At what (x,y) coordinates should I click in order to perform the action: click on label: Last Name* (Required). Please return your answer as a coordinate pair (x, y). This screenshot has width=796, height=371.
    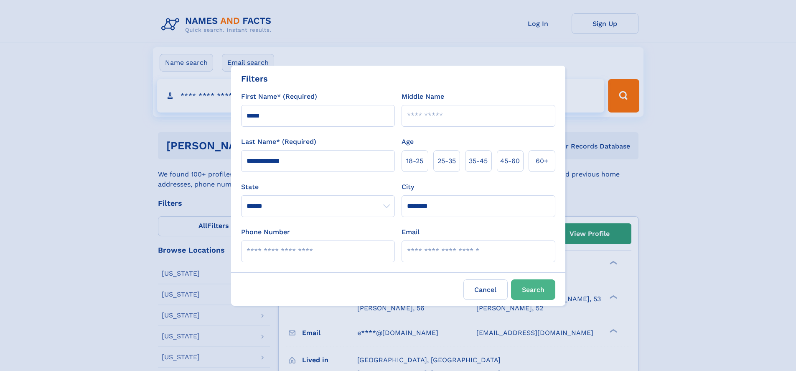
    Looking at the image, I should click on (279, 142).